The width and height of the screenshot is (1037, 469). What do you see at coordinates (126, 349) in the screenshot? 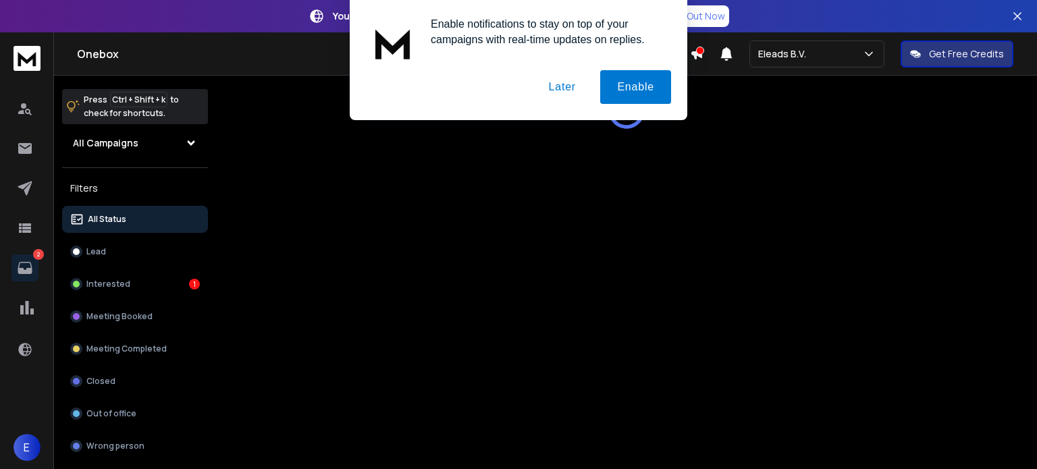
I see `p: Meeting Completed` at bounding box center [126, 349].